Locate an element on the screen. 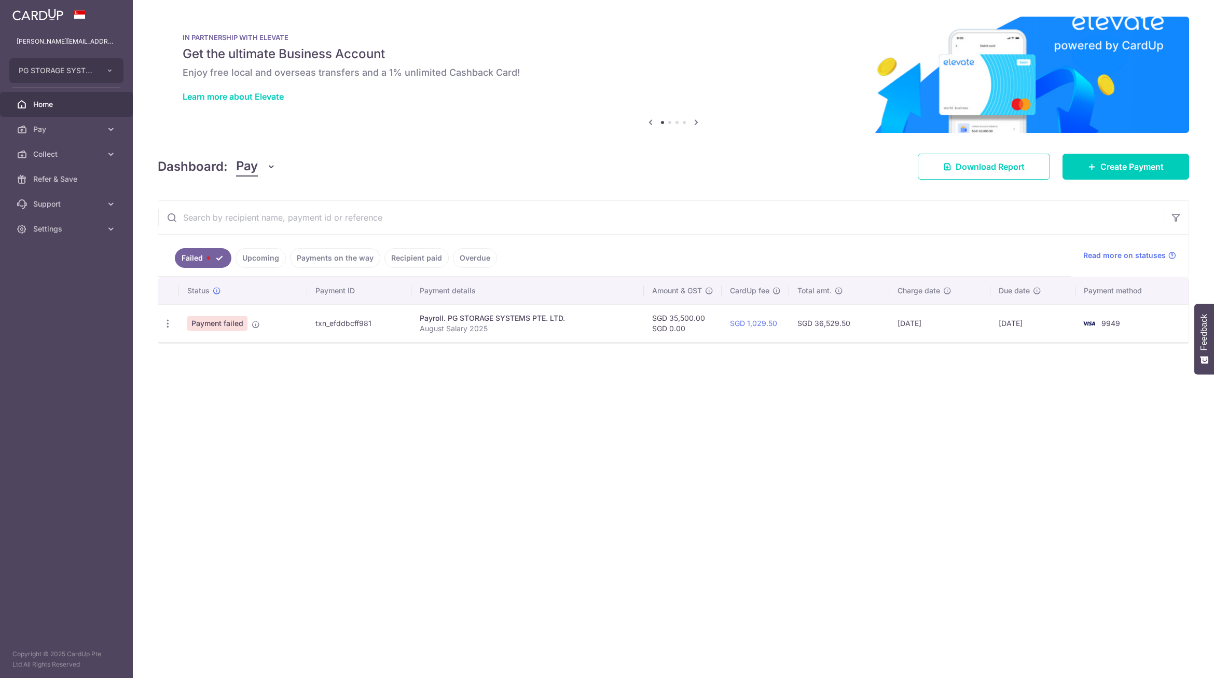 Image resolution: width=1214 pixels, height=678 pixels. h4: Dashboard: is located at coordinates (193, 167).